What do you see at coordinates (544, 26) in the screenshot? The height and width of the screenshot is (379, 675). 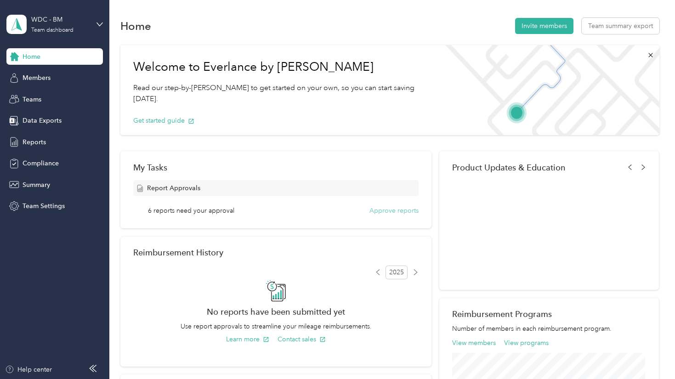 I see `button: Invite members` at bounding box center [544, 26].